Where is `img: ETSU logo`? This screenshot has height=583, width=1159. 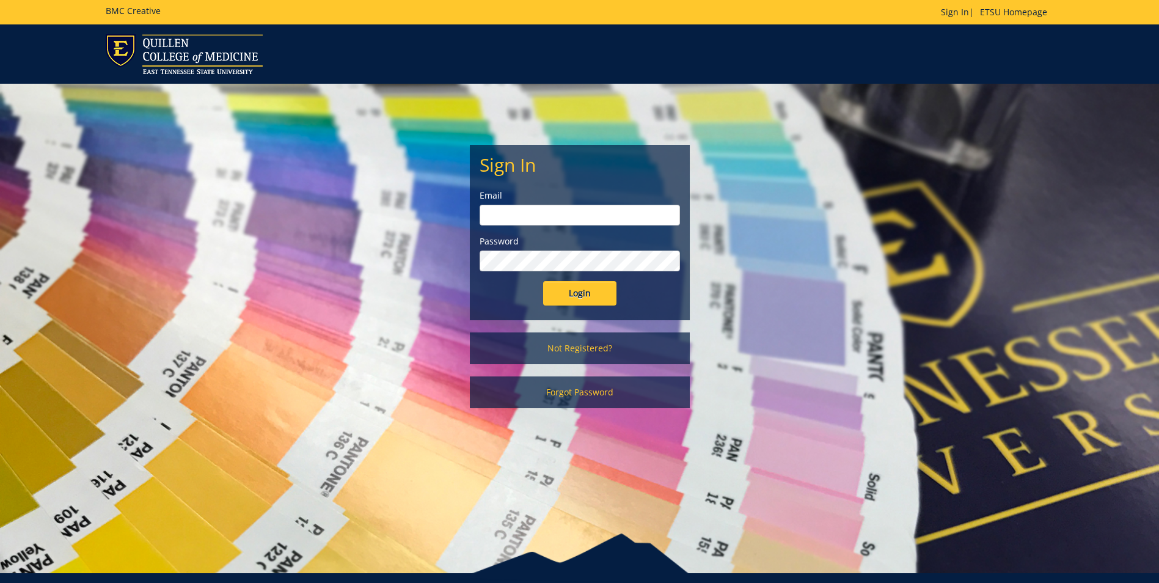
img: ETSU logo is located at coordinates (184, 54).